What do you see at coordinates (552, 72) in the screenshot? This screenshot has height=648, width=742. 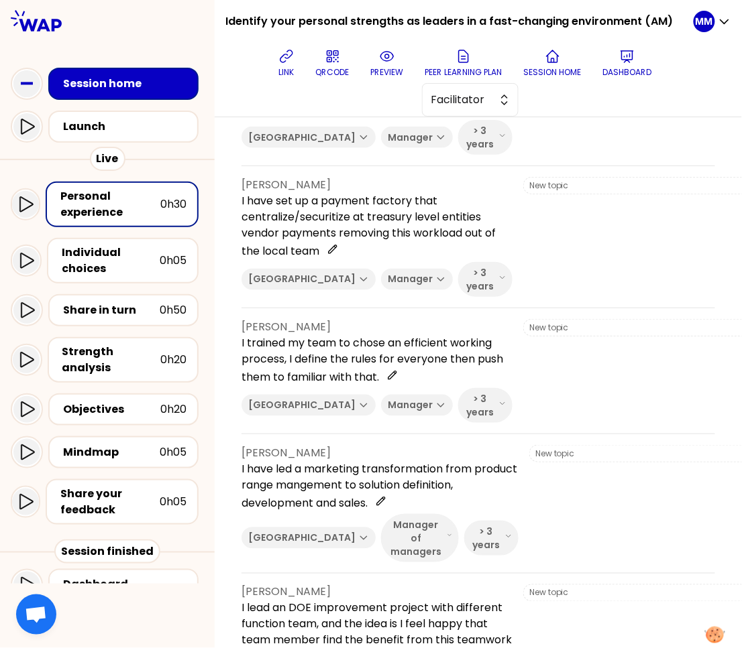 I see `p: Session home` at bounding box center [552, 72].